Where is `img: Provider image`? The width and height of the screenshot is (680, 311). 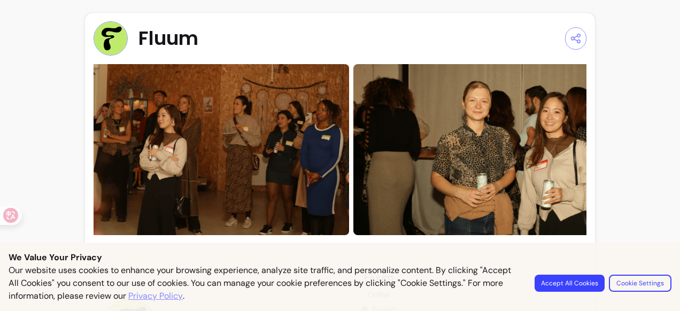
img: Provider image is located at coordinates (111, 38).